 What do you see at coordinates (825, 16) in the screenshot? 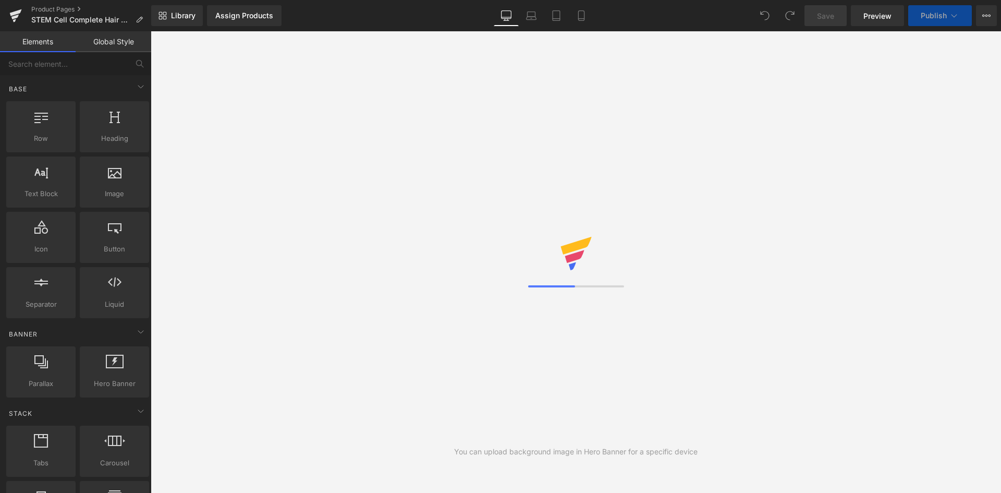
I see `span: Save` at bounding box center [825, 16].